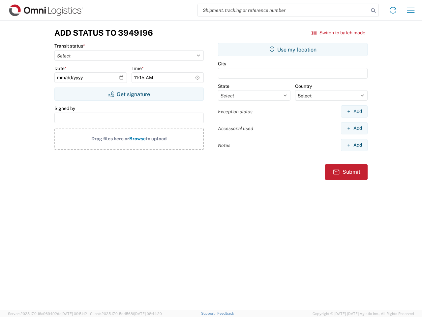 This screenshot has height=317, width=422. Describe the element at coordinates (129, 94) in the screenshot. I see `button: Get signature` at that location.